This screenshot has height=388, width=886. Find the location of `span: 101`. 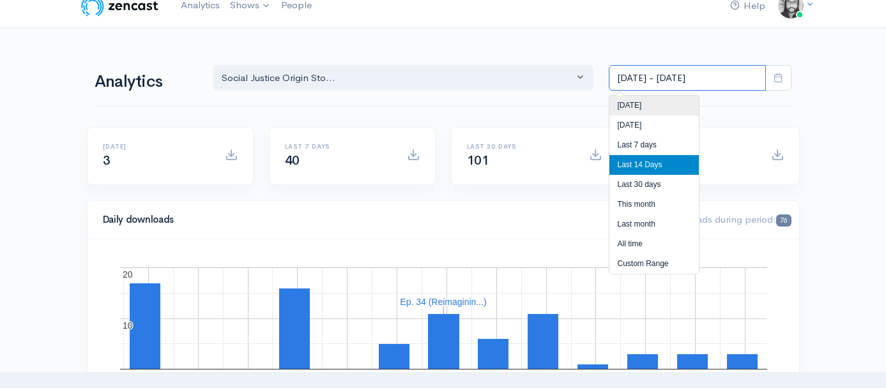

span: 101 is located at coordinates (478, 160).